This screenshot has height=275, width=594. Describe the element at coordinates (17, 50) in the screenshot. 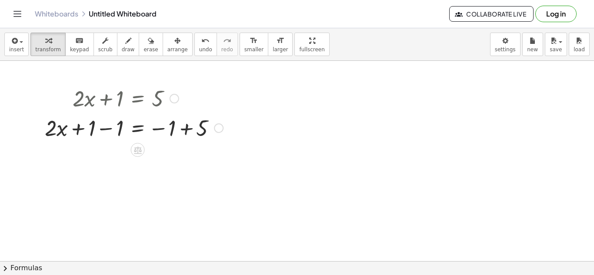

I see `span: insert` at that location.